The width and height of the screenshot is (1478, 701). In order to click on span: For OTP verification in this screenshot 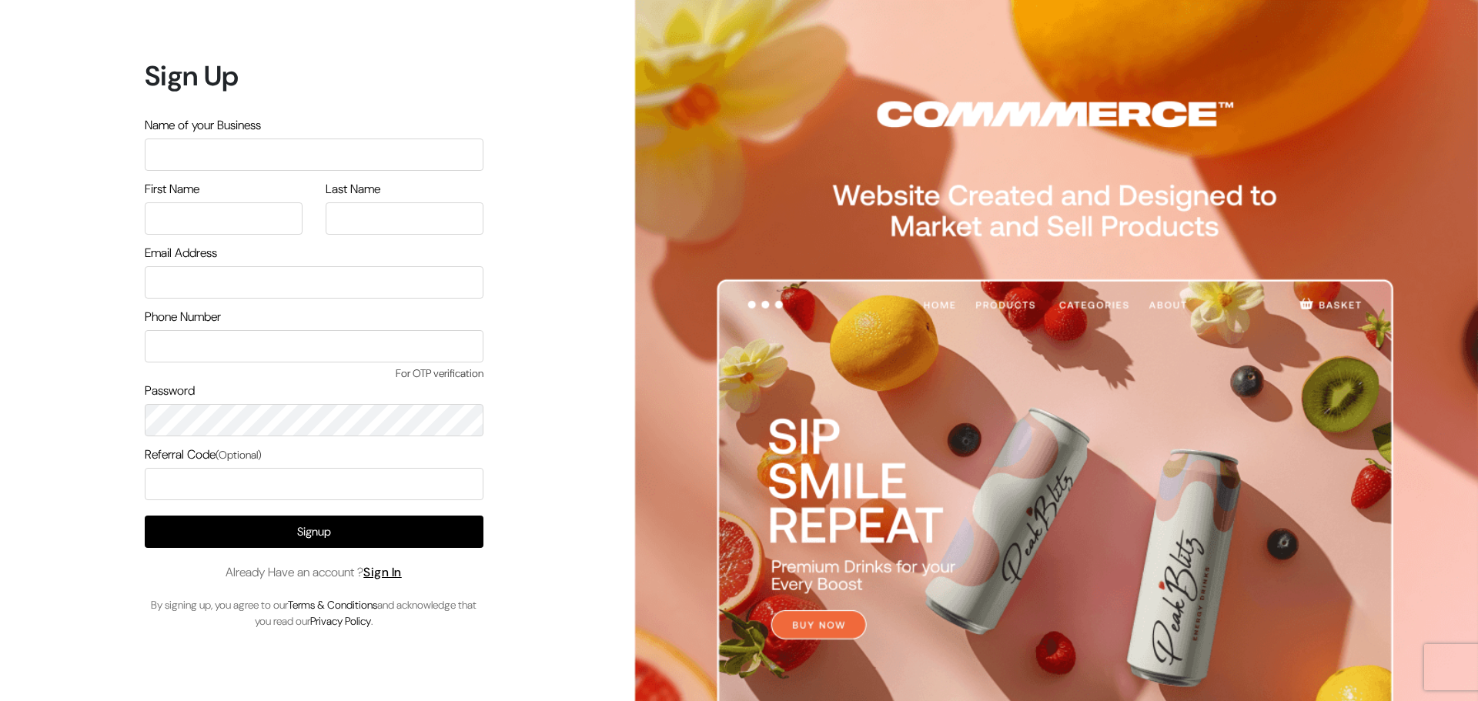, I will do `click(314, 373)`.